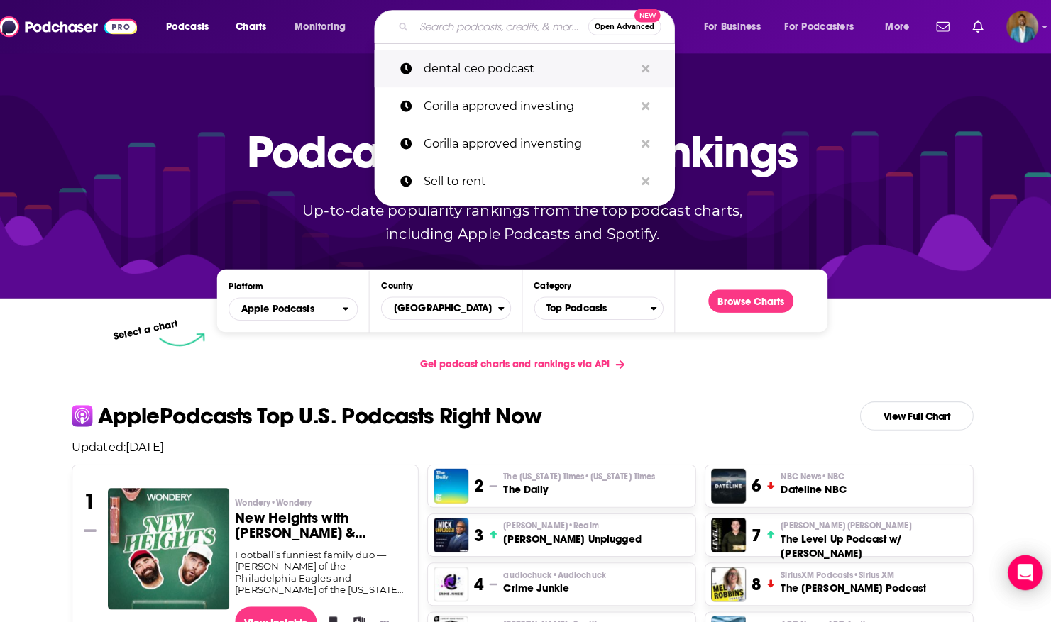 The width and height of the screenshot is (1051, 622). I want to click on a: Gorilla approved investing, so click(528, 104).